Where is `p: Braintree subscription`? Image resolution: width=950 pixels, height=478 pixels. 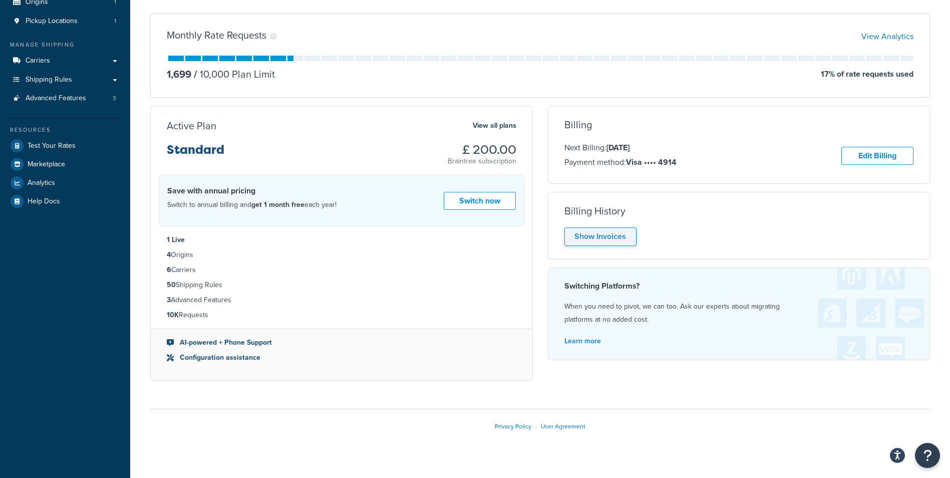 p: Braintree subscription is located at coordinates (482, 161).